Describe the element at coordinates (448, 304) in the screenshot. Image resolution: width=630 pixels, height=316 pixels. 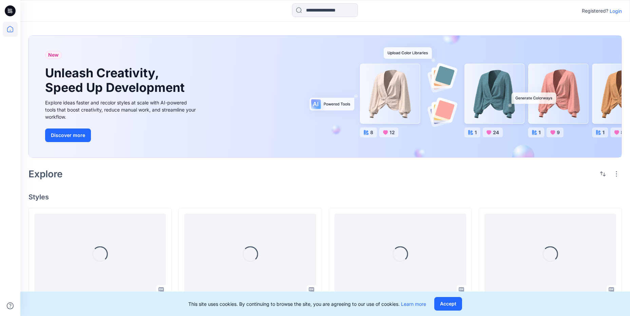
I see `button: Accept` at that location.